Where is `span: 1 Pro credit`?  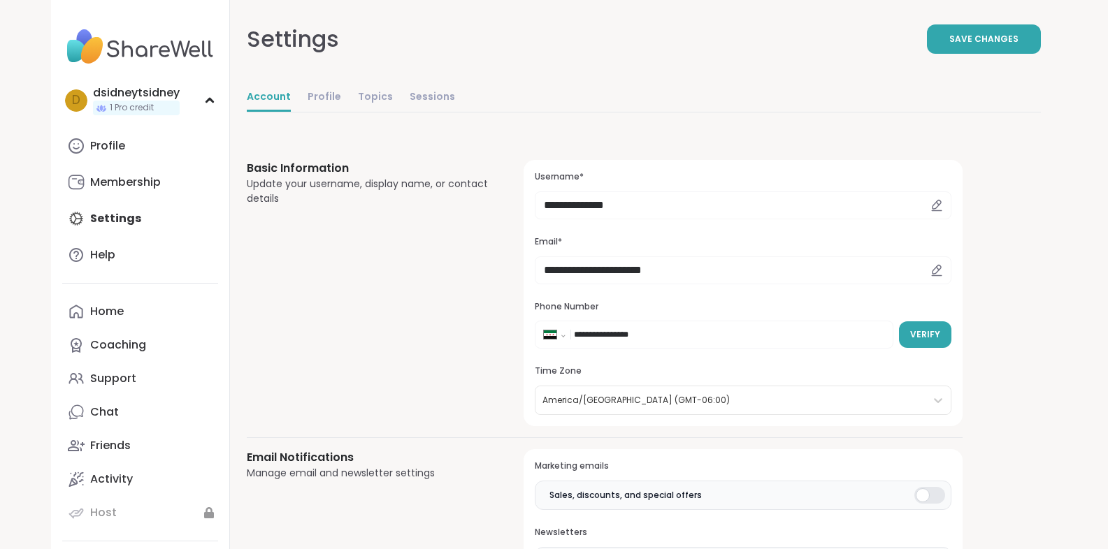 span: 1 Pro credit is located at coordinates (131, 108).